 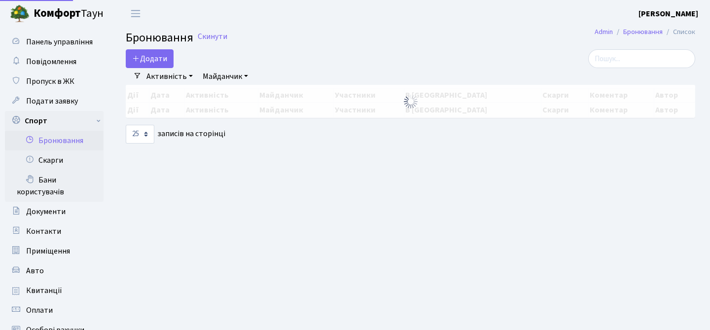 What do you see at coordinates (44, 290) in the screenshot?
I see `span: Квитанції` at bounding box center [44, 290].